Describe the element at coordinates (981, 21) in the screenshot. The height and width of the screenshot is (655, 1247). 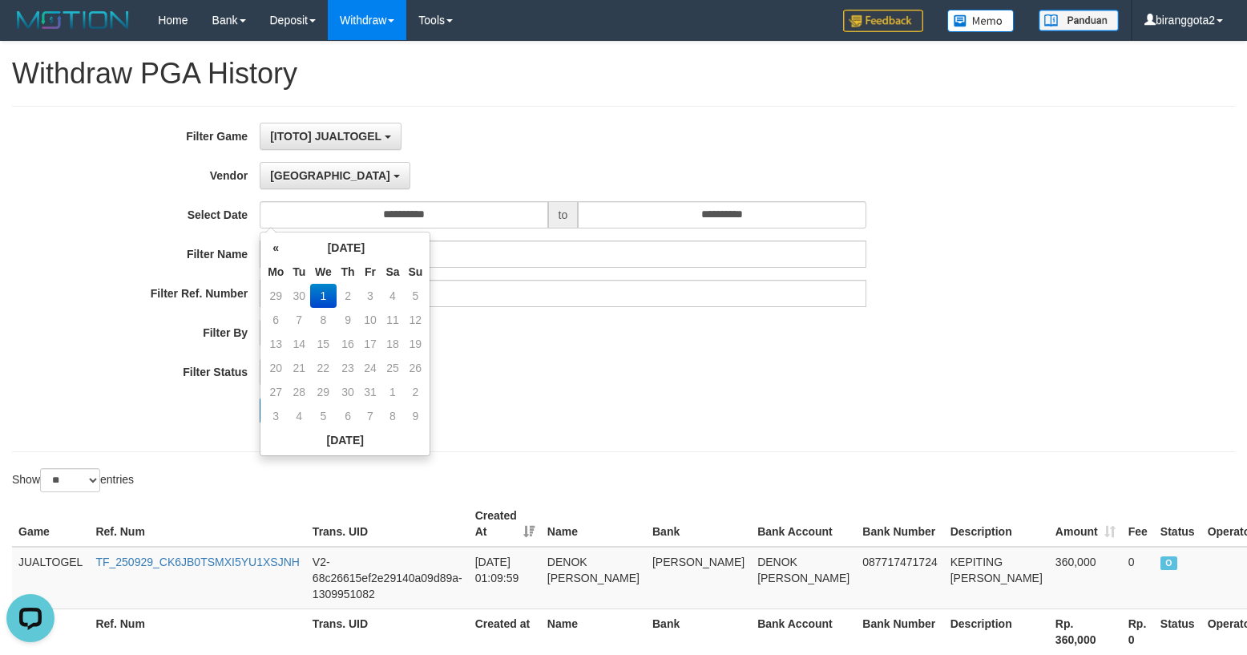
I see `img: Button%20Memo.svg` at that location.